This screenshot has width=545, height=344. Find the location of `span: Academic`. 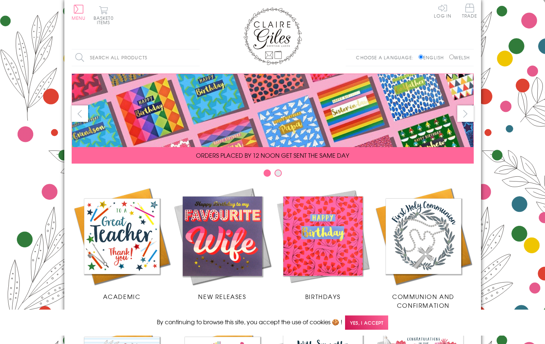

span: Academic is located at coordinates (122, 296).